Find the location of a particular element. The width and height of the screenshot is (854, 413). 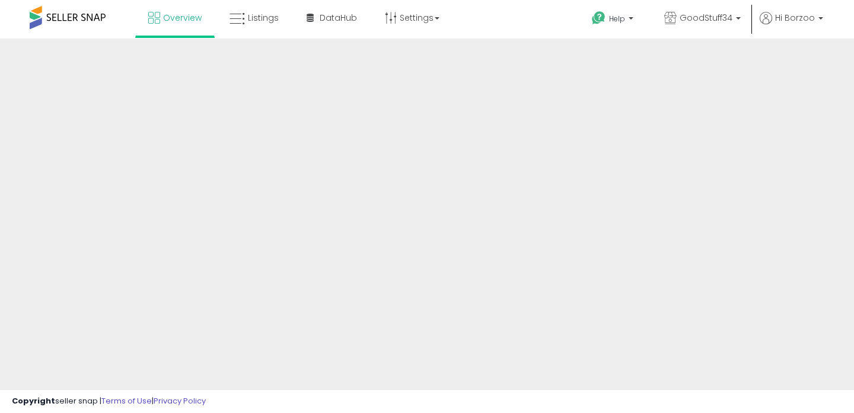

span: Overview is located at coordinates (182, 18).